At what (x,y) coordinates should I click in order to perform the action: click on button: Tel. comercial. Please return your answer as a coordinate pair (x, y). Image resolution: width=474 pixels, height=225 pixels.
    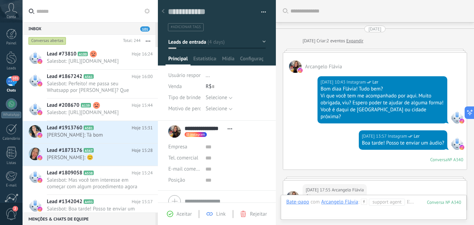
    Looking at the image, I should click on (183, 158).